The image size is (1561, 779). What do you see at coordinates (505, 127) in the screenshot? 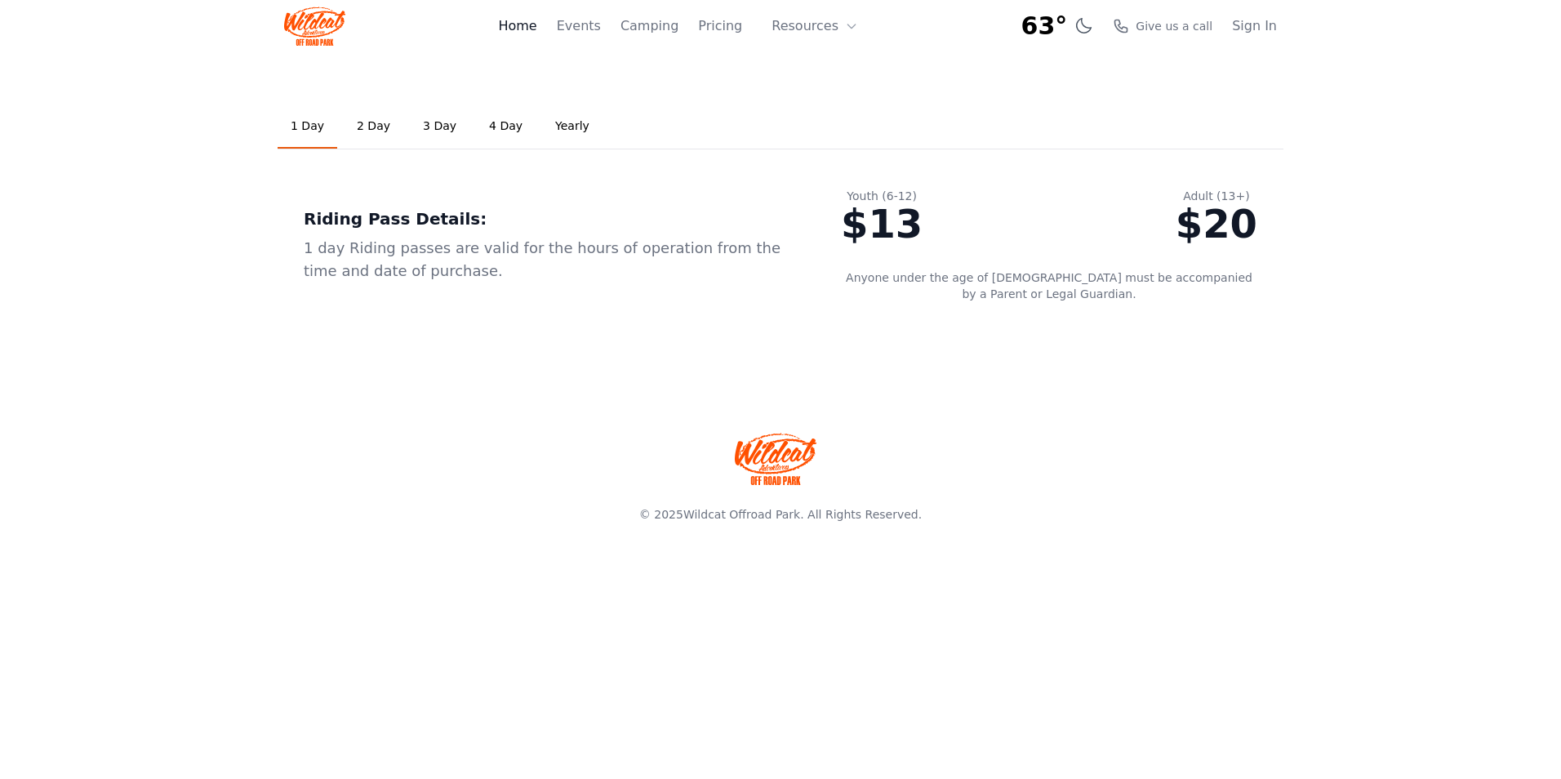
I see `a: 4 Day` at bounding box center [505, 127].